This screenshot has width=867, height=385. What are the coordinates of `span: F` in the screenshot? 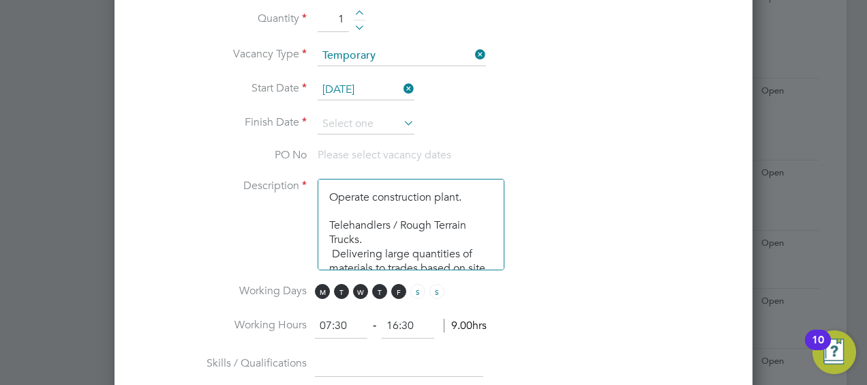 It's located at (399, 291).